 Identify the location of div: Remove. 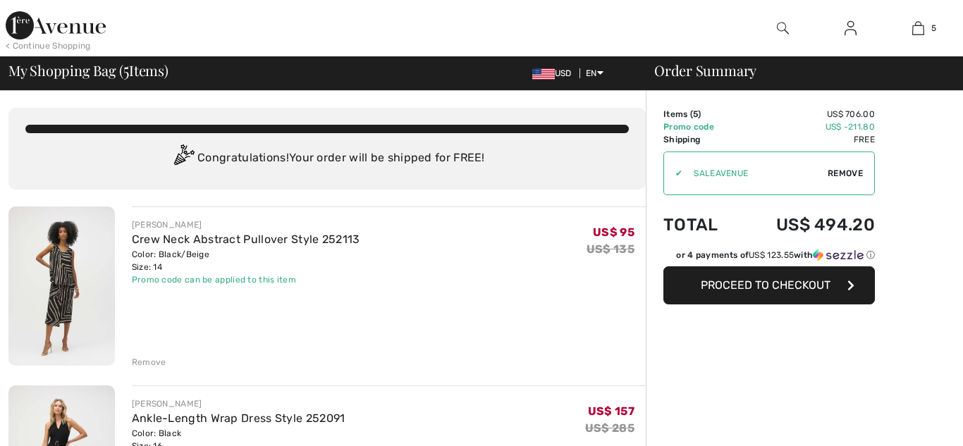
(149, 362).